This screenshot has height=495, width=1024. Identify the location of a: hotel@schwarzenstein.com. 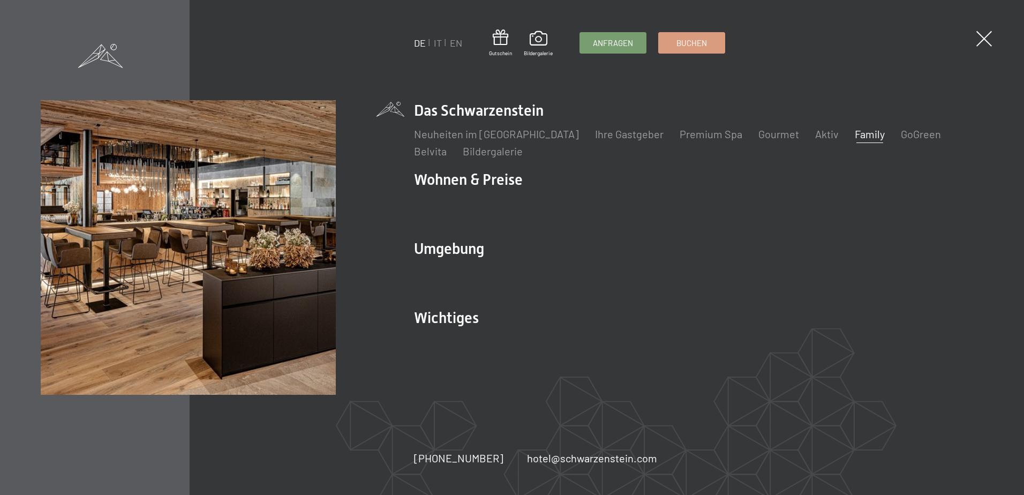
(592, 458).